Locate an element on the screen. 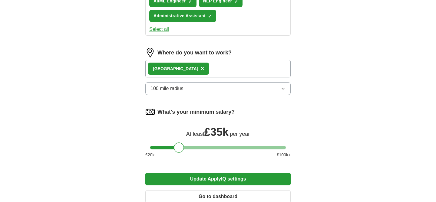  span: At least is located at coordinates (195, 134).